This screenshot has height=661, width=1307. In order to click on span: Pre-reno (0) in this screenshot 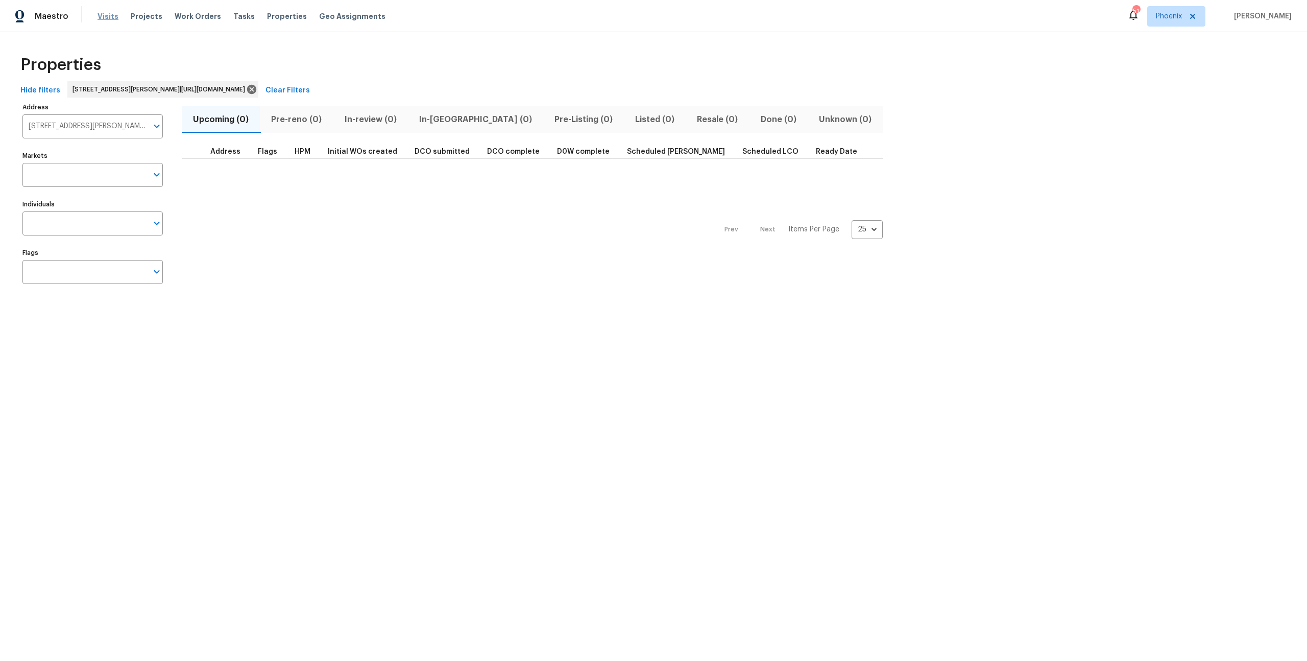, I will do `click(296, 120)`.